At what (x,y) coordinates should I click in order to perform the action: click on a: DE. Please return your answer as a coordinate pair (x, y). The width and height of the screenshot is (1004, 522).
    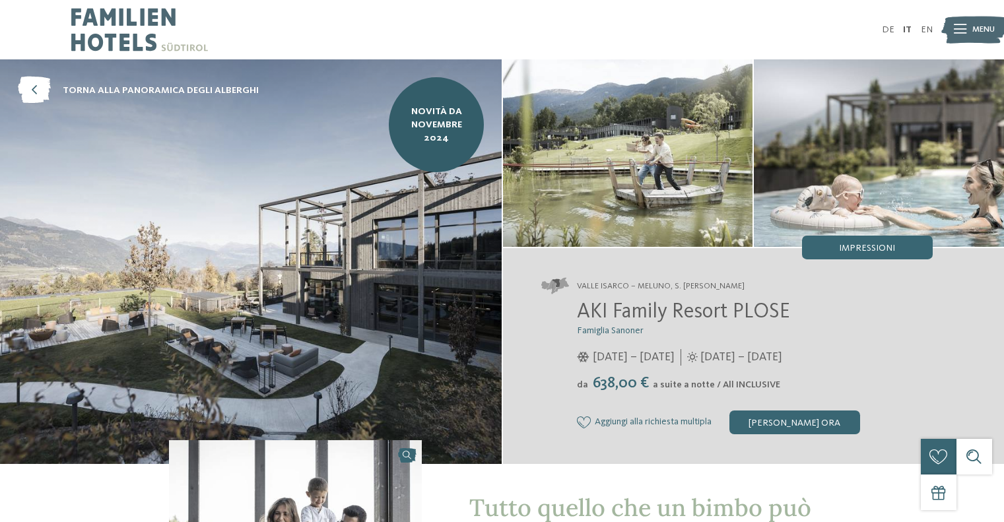
    Looking at the image, I should click on (888, 30).